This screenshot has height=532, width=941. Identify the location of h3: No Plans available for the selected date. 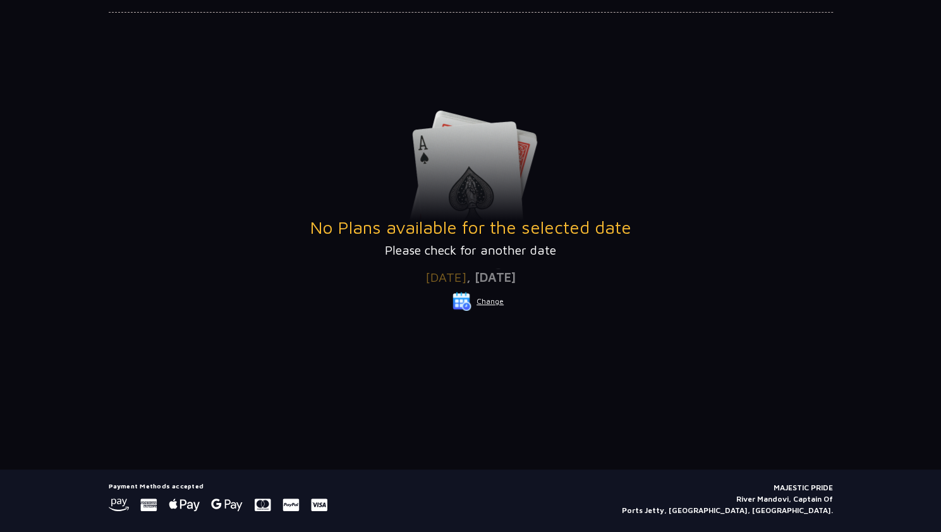
(471, 228).